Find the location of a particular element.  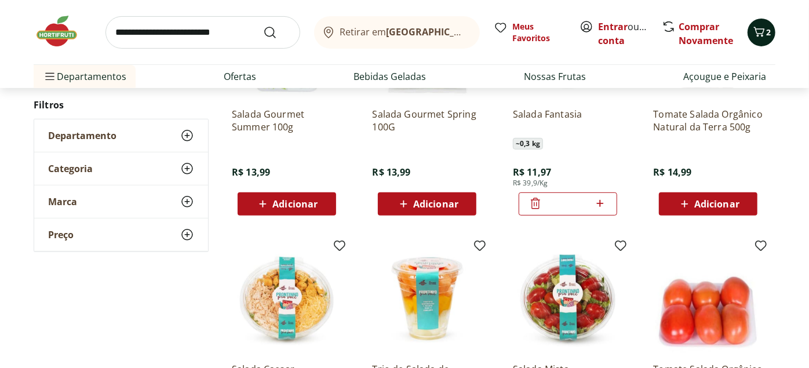

img: Hortifruti is located at coordinates (63, 31).